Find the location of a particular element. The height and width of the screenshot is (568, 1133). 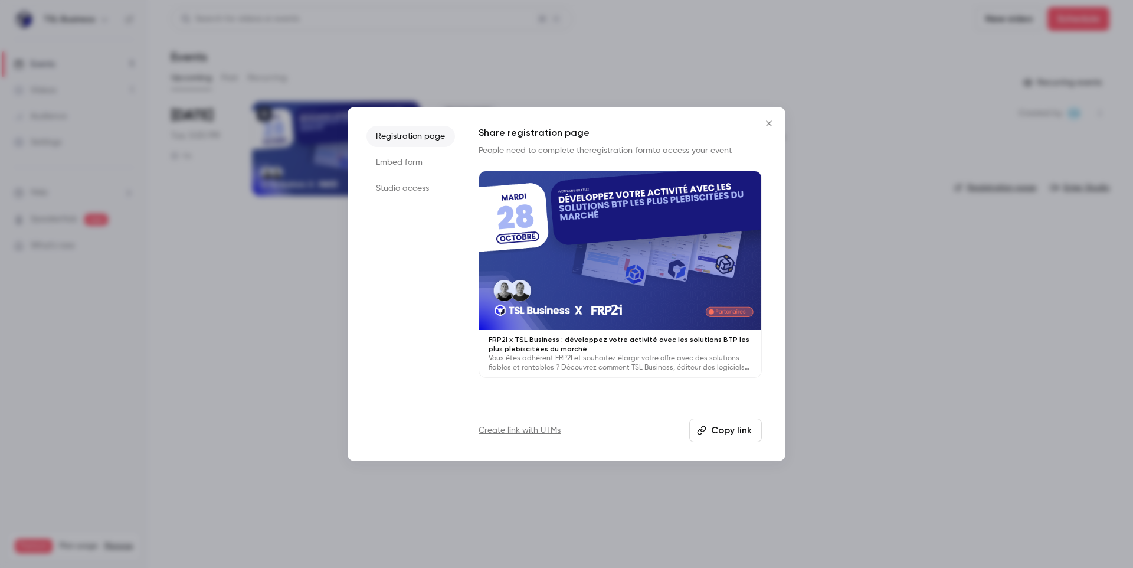

p: FRP2I x TSL Business : développez votre activité avec les solutions BTP les plus plebiscitées du ... is located at coordinates (620, 344).